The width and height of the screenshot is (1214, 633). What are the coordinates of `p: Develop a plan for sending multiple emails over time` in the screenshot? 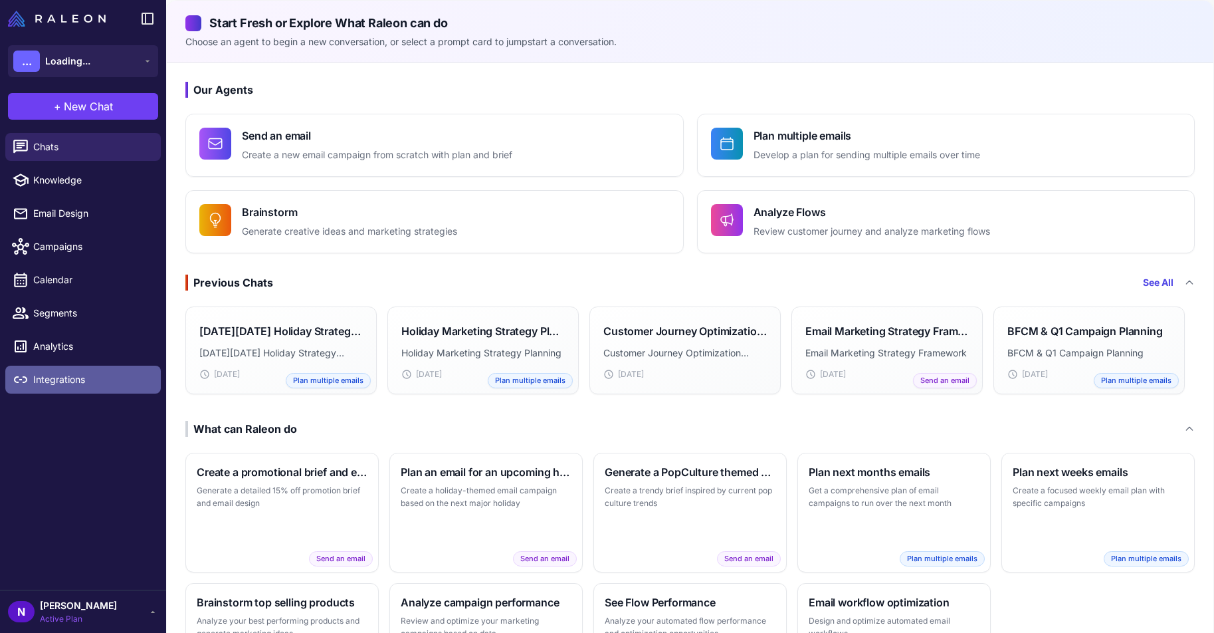 It's located at (867, 155).